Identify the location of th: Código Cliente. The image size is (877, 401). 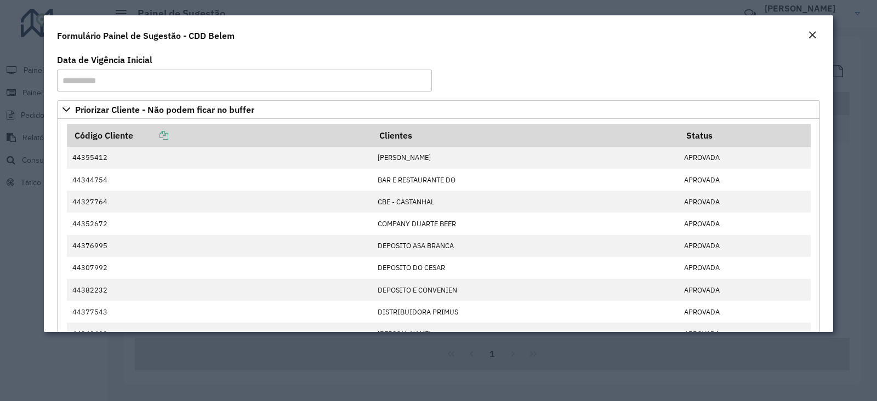
(219, 135).